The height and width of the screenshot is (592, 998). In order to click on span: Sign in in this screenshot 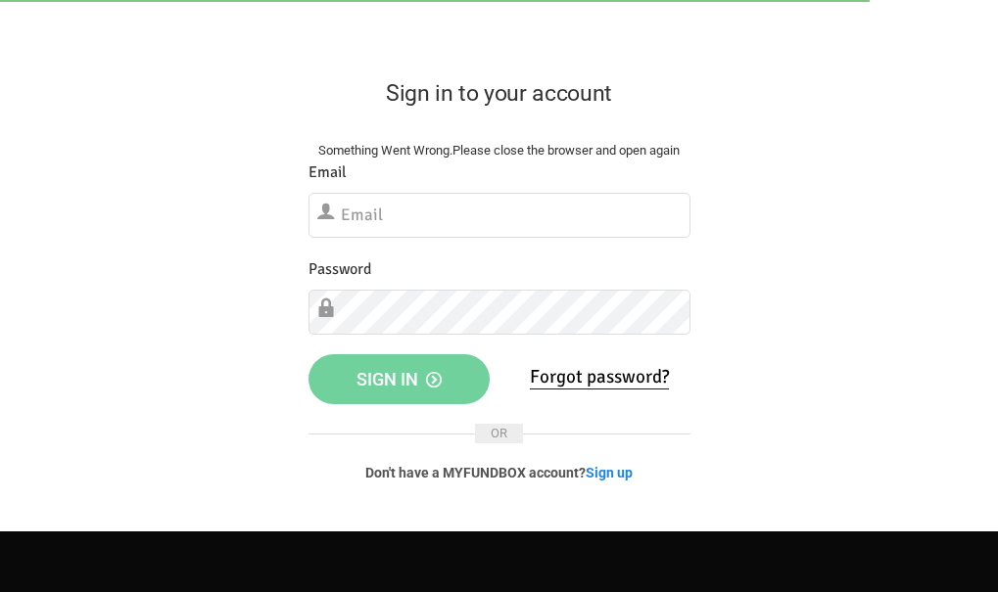, I will do `click(398, 379)`.